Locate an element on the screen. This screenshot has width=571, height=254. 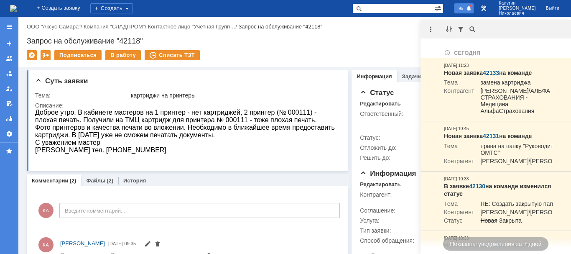
div: Ответственный: is located at coordinates (406, 114).